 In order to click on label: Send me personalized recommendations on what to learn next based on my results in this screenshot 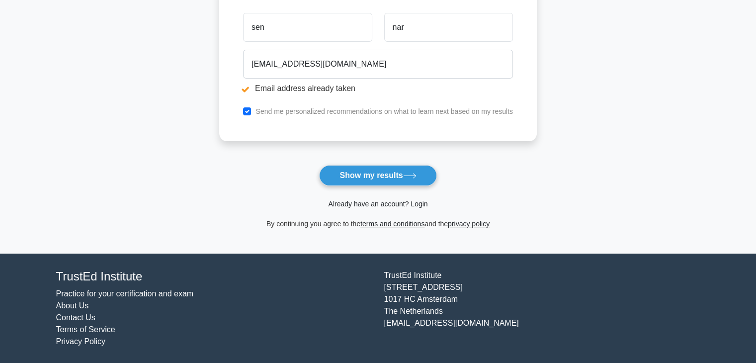, I will do `click(384, 111)`.